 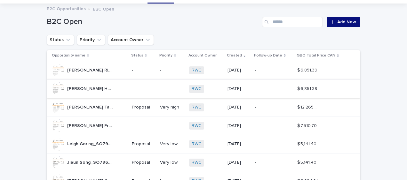 What do you see at coordinates (137, 56) in the screenshot?
I see `p: Status` at bounding box center [137, 56].